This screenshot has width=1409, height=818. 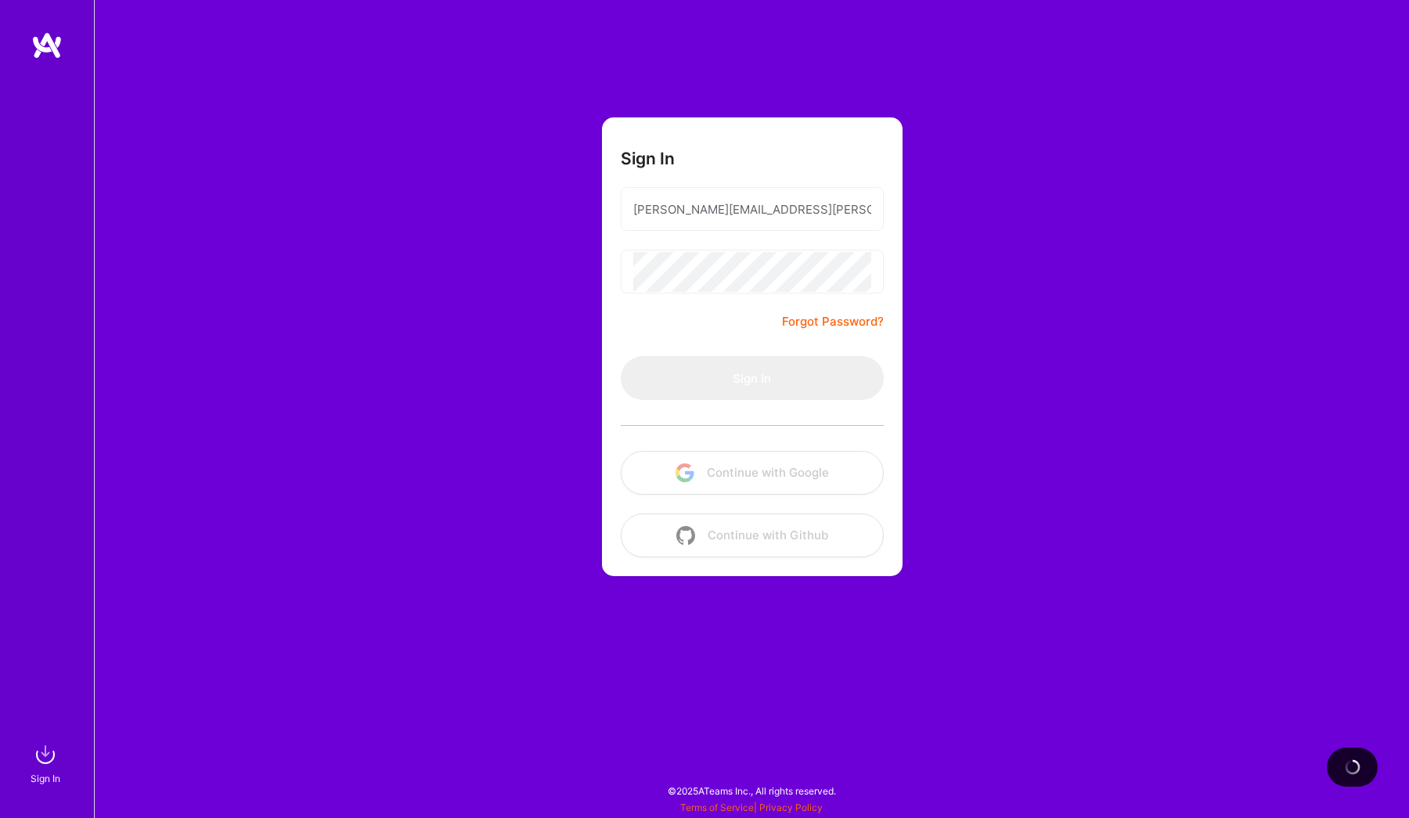 What do you see at coordinates (47, 45) in the screenshot?
I see `img: logo` at bounding box center [47, 45].